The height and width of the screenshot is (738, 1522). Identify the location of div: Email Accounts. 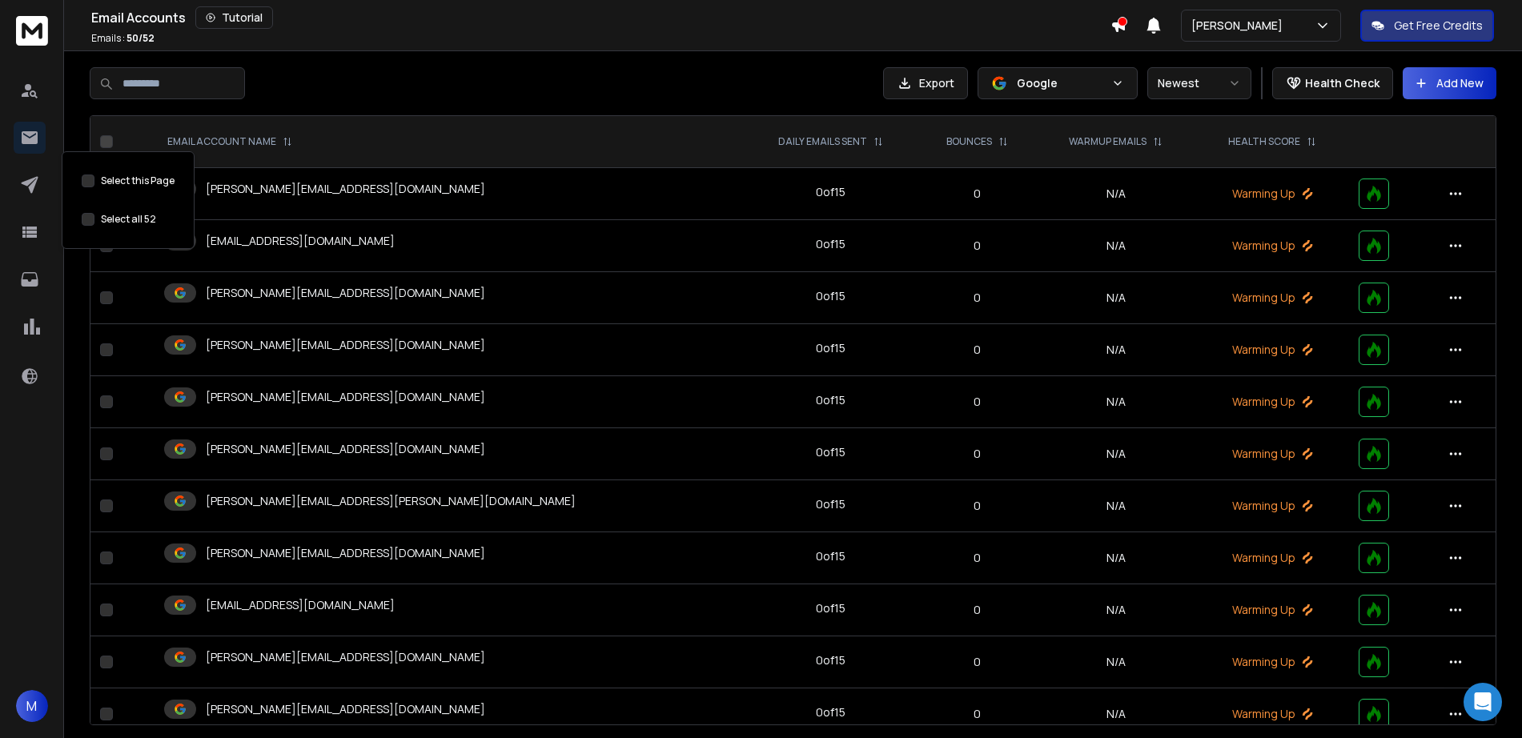
(600, 18).